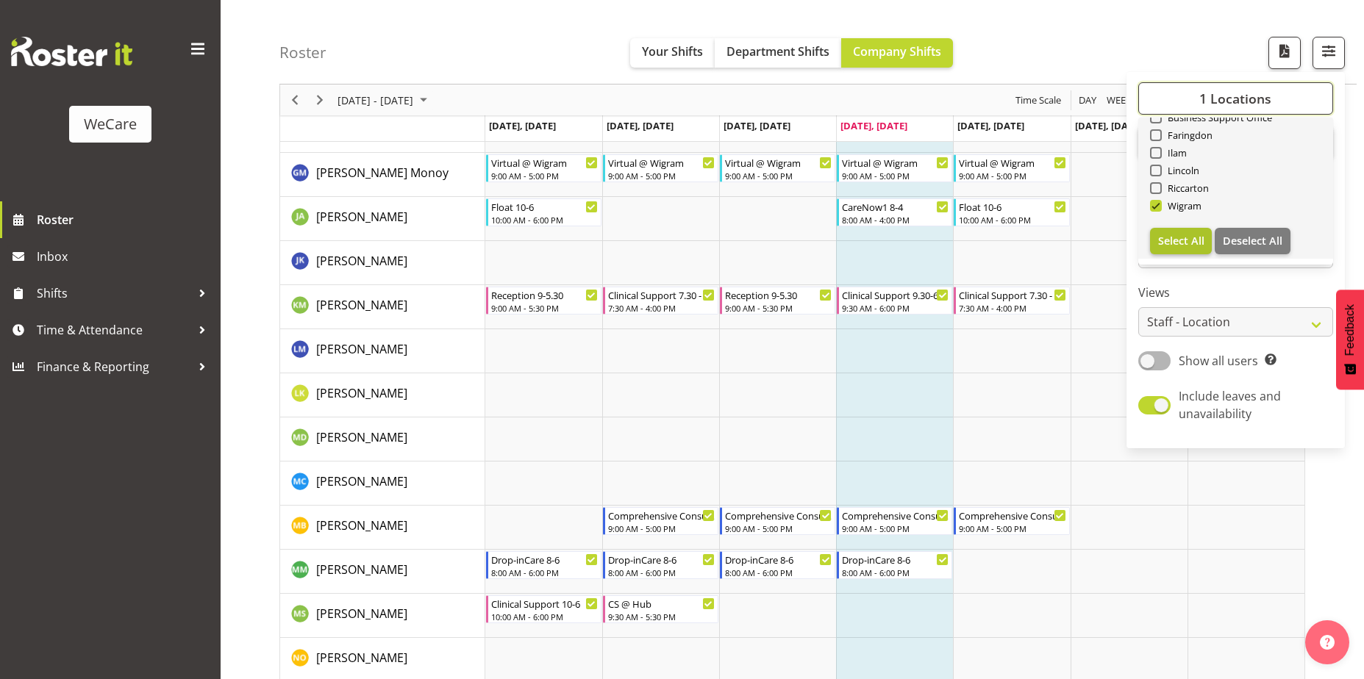  Describe the element at coordinates (894, 301) in the screenshot. I see `div: Kishendri Moodley"s event - Clinical Support 9.30-6 Begin From Thursday, August 28, 2025 at 9:30:...` at that location.